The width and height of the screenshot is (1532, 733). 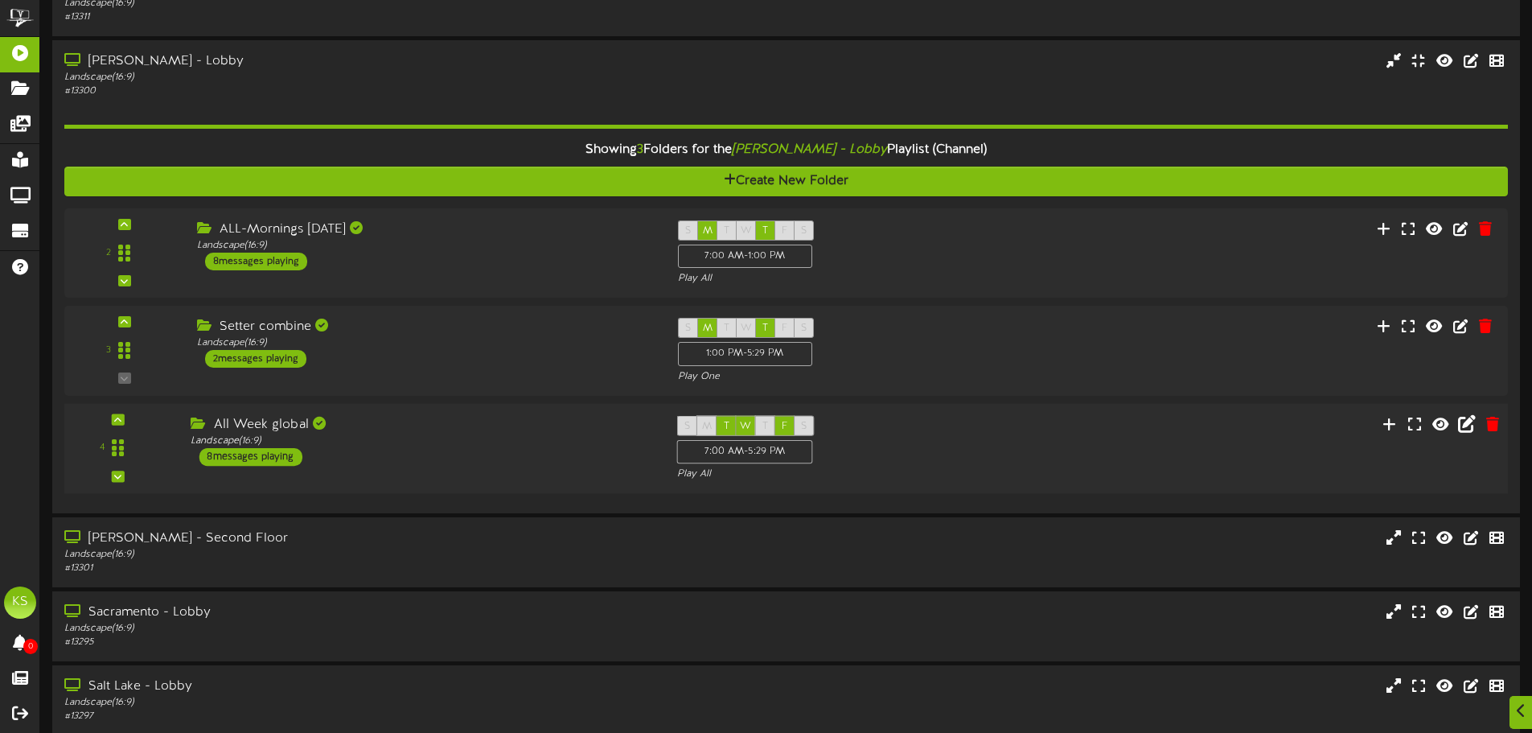 What do you see at coordinates (786, 150) in the screenshot?
I see `div: Showing Folders for the Playlist (Channel)` at bounding box center [786, 150].